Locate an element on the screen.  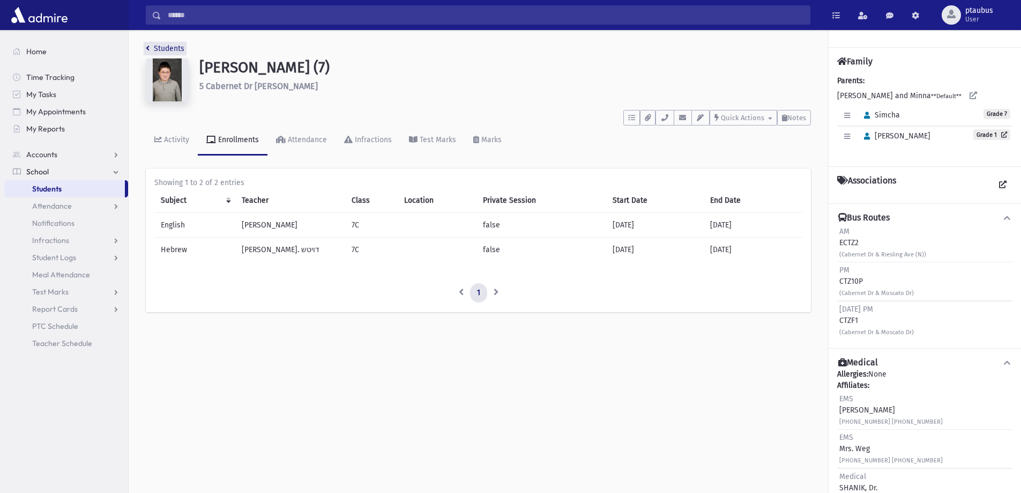
span: Medical is located at coordinates (853, 476).